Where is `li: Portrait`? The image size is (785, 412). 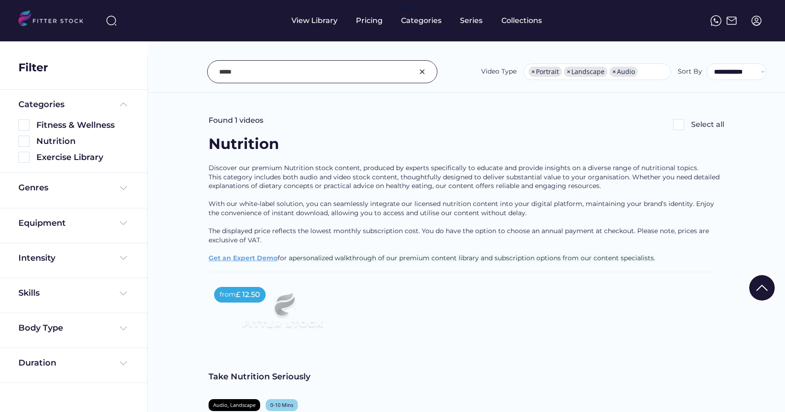 li: Portrait is located at coordinates (545, 72).